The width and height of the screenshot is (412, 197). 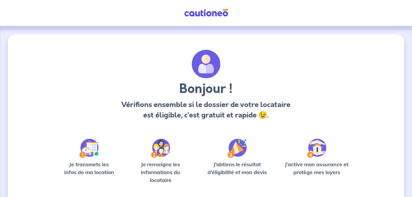 I want to click on p: Vérifions ensemble si le dossier de votre locataire est éligible, c’est gratuit et rapide 😉., so click(x=206, y=110).